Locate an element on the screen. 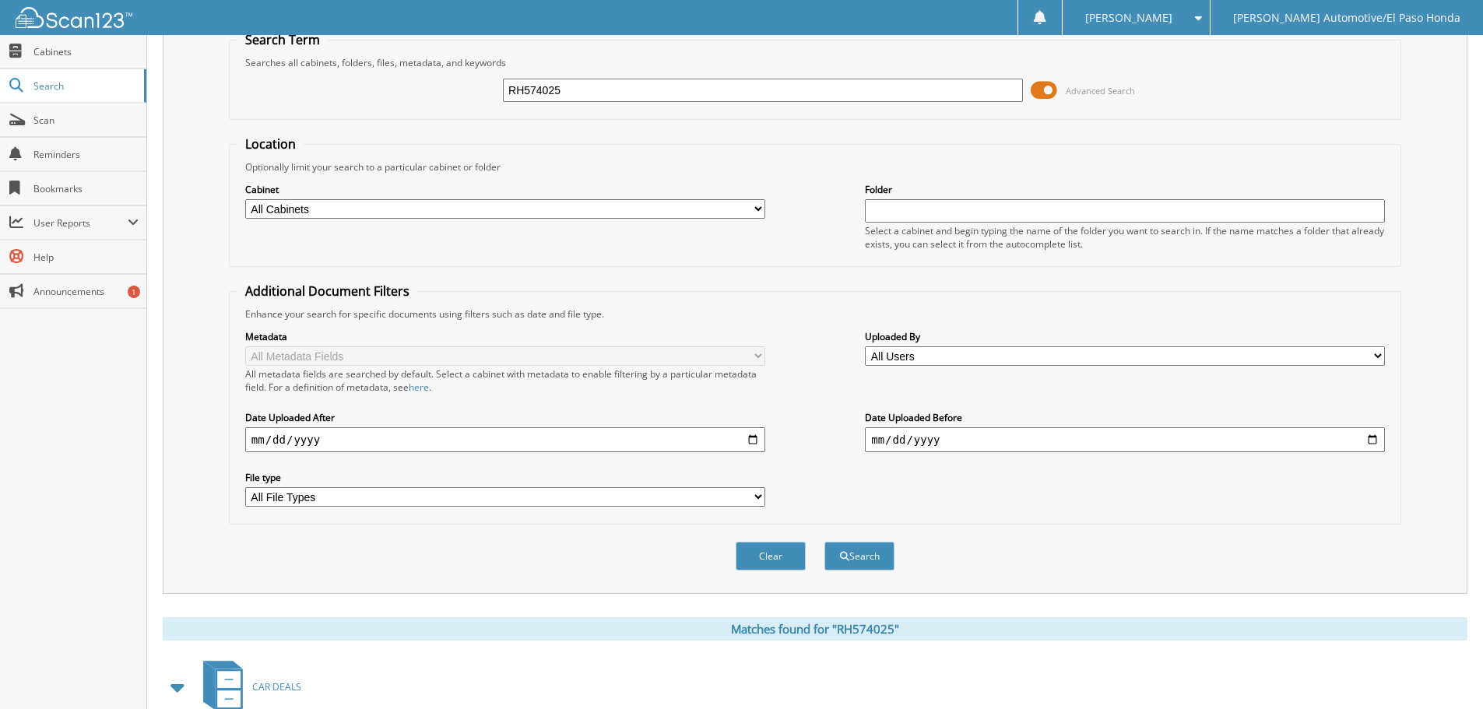 This screenshot has height=709, width=1483. legend: Location is located at coordinates (270, 144).